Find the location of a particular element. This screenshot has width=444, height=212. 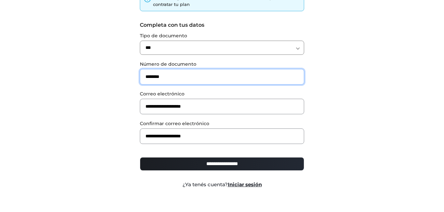

div: ¿Ya tenés cuenta? is located at coordinates (222, 185).